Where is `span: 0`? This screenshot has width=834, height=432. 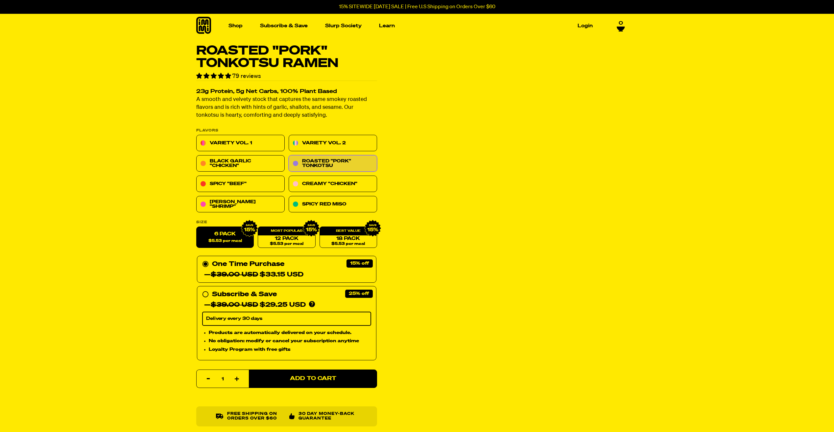
span: 0 is located at coordinates (621, 23).